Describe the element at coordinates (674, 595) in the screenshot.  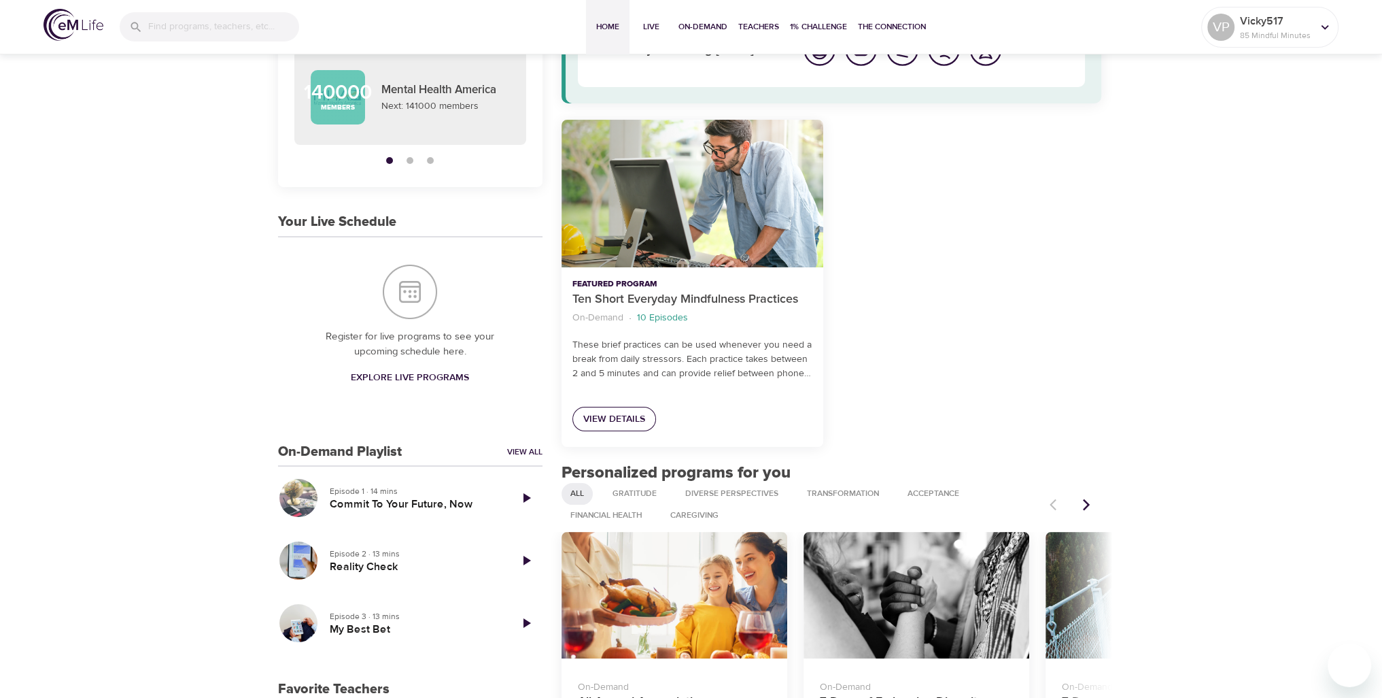
I see `button: All-Around Appreciation` at that location.